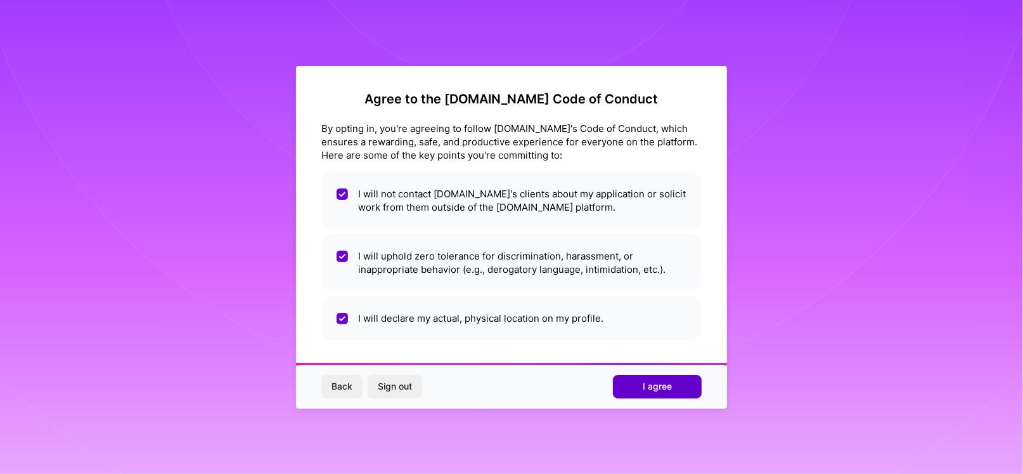  What do you see at coordinates (657, 386) in the screenshot?
I see `button: I agree` at bounding box center [657, 386].